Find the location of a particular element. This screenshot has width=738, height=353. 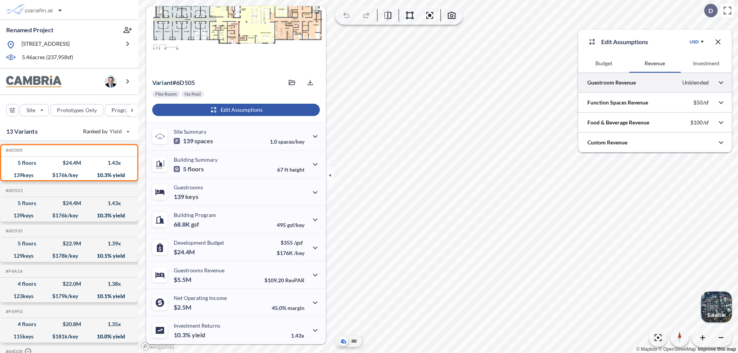

span: margin is located at coordinates (296, 308).